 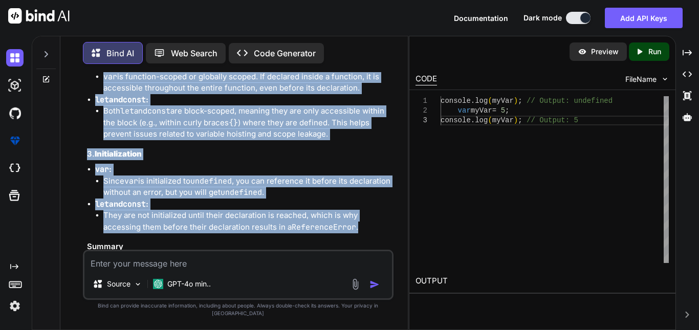 I want to click on img: cloudideIcon, so click(x=15, y=168).